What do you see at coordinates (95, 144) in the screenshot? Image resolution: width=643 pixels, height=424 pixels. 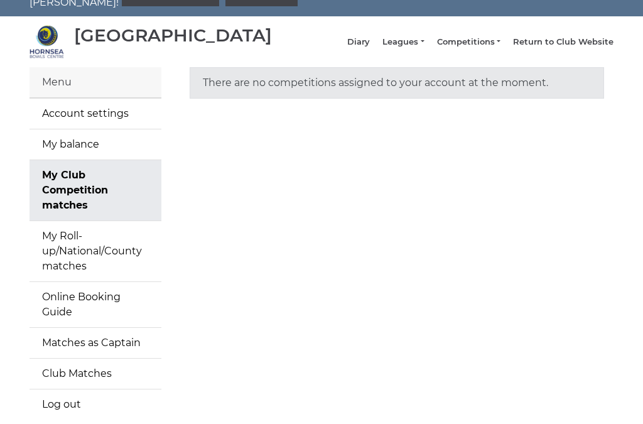 I see `a: My balance` at bounding box center [95, 144].